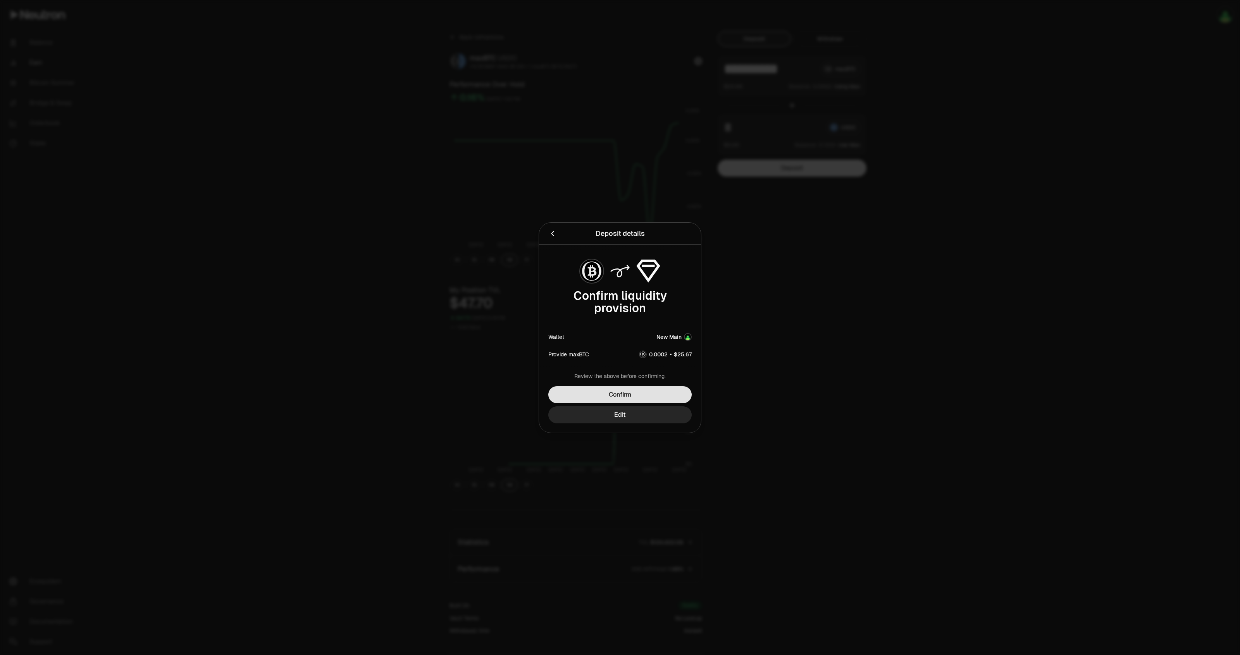 The height and width of the screenshot is (655, 1240). Describe the element at coordinates (669, 337) in the screenshot. I see `div: New Main` at that location.